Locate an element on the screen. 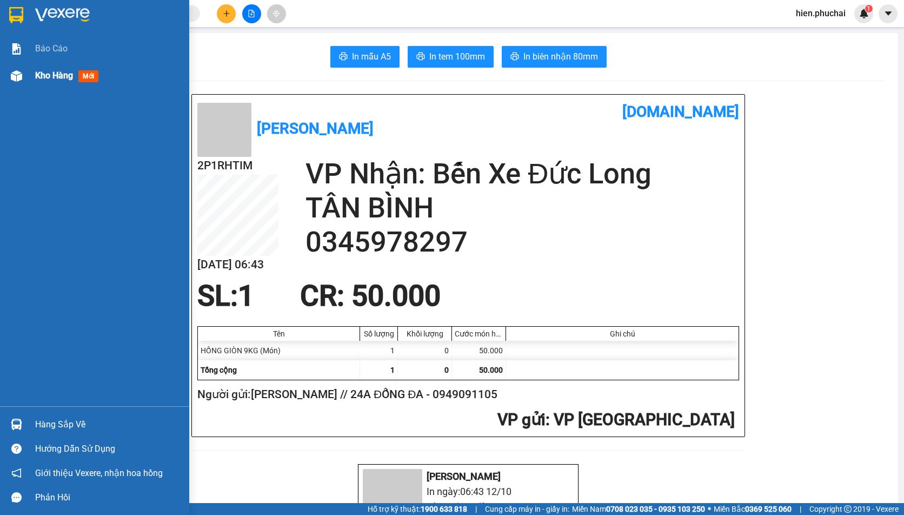 The width and height of the screenshot is (904, 515). img: logo-vxr is located at coordinates (16, 15).